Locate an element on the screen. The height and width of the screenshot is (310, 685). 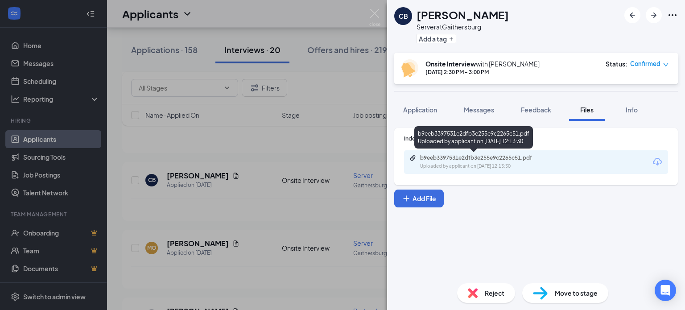
span: Feedback is located at coordinates (536, 110).